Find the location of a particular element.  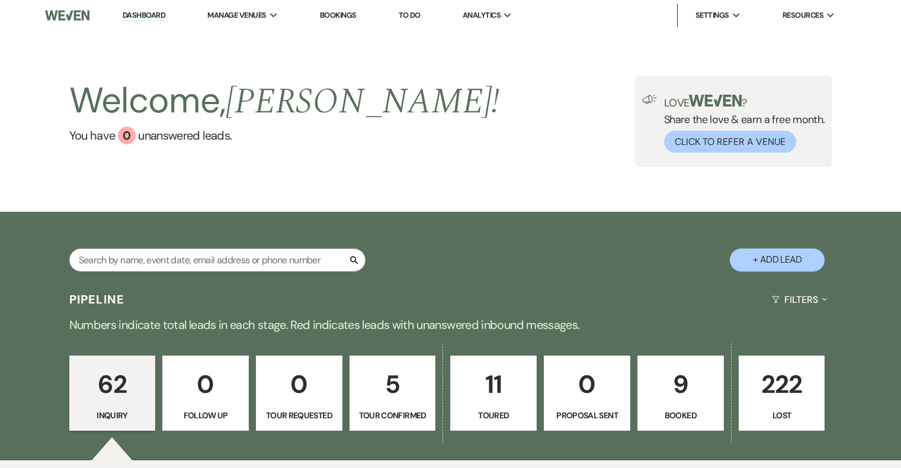

p: Love ? is located at coordinates (744, 101).